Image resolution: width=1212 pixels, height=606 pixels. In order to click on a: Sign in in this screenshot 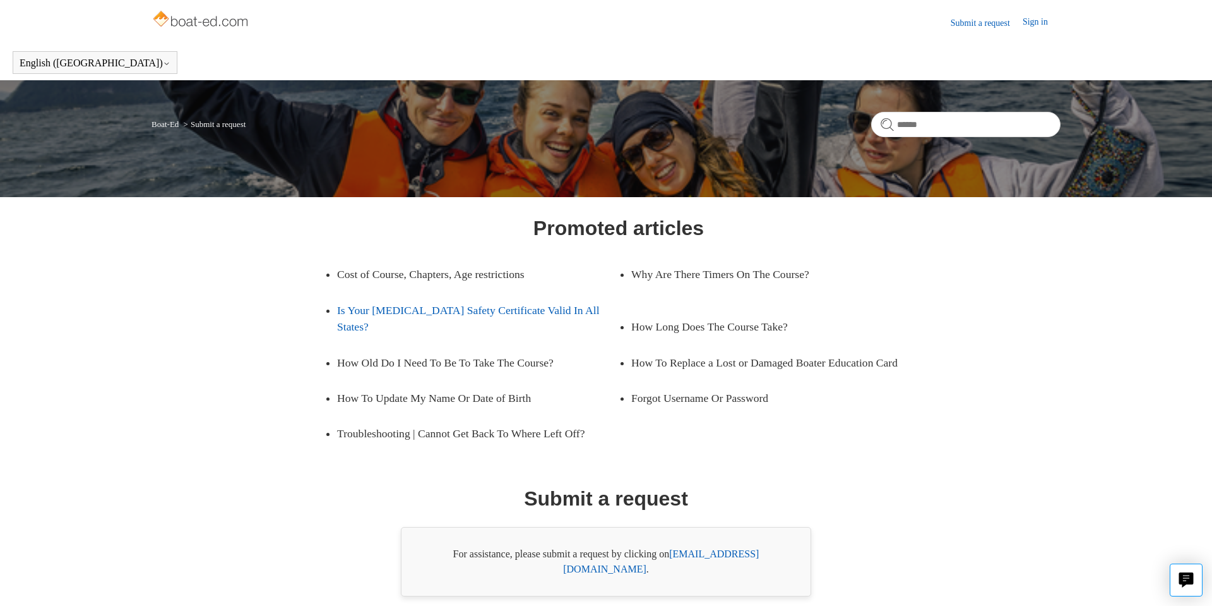, I will do `click(1042, 23)`.